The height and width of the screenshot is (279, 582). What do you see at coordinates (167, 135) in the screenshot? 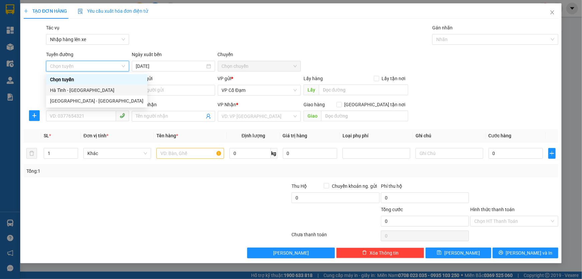
I see `span: Tên hàng` at bounding box center [167, 135].